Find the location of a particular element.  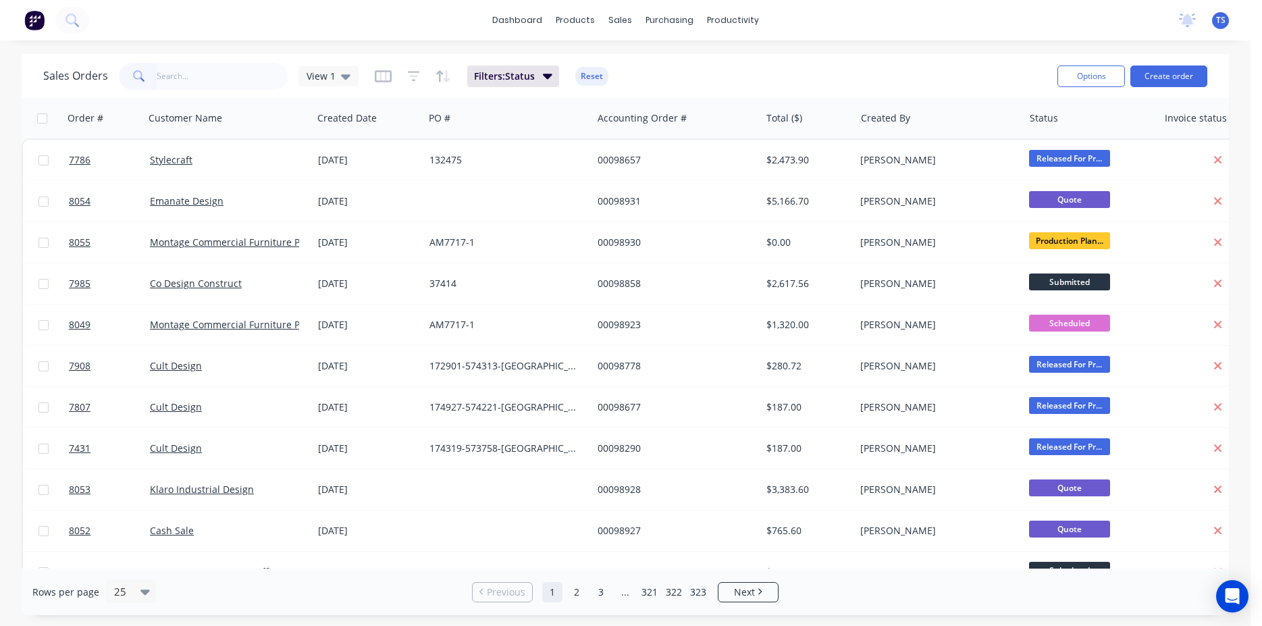

div: Invoice status is located at coordinates (1195, 118).